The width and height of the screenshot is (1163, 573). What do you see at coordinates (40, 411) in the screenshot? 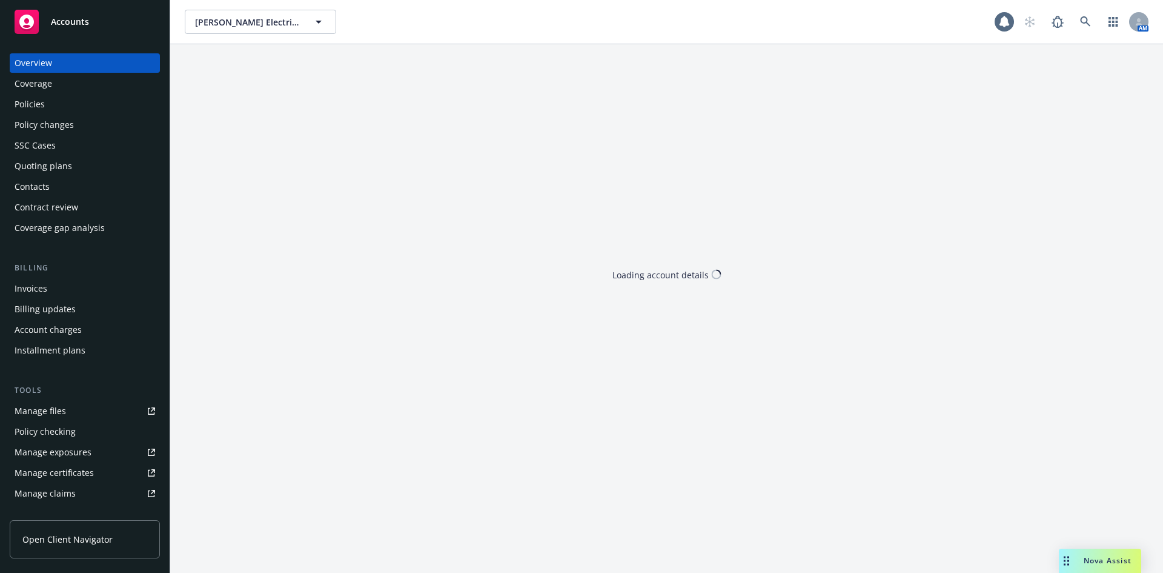
I see `div: Manage files` at bounding box center [40, 411].